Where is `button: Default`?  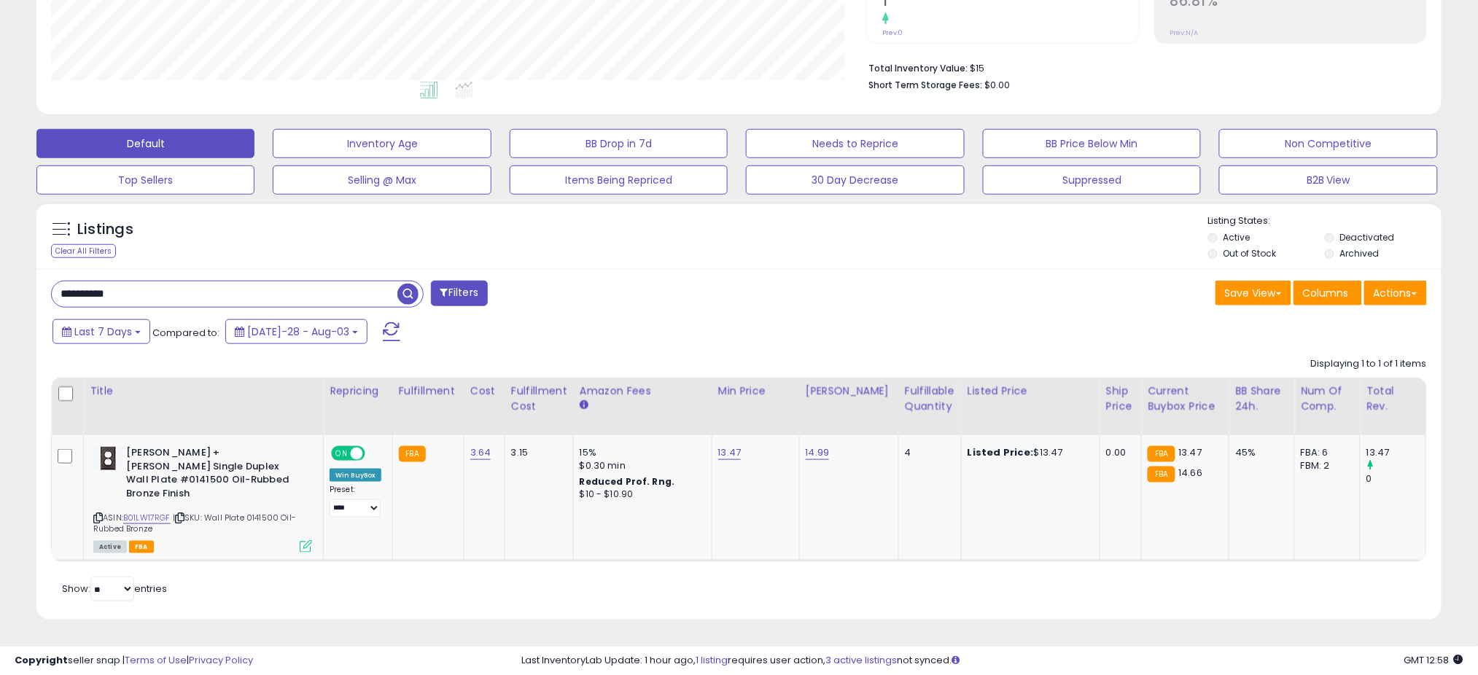 button: Default is located at coordinates (145, 144).